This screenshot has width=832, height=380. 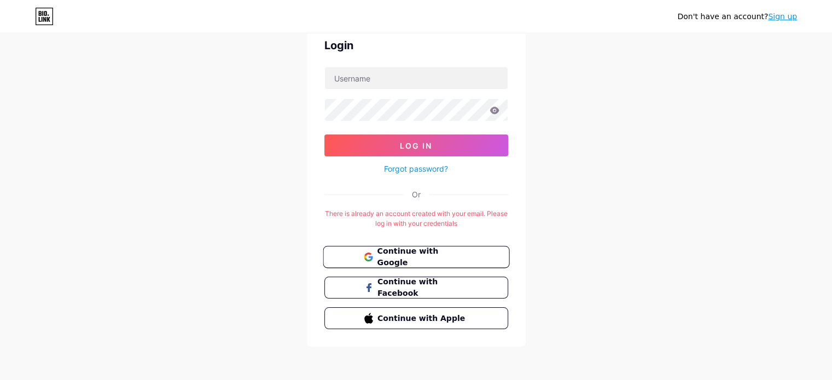 What do you see at coordinates (416, 257) in the screenshot?
I see `a: Continue with Google` at bounding box center [416, 257].